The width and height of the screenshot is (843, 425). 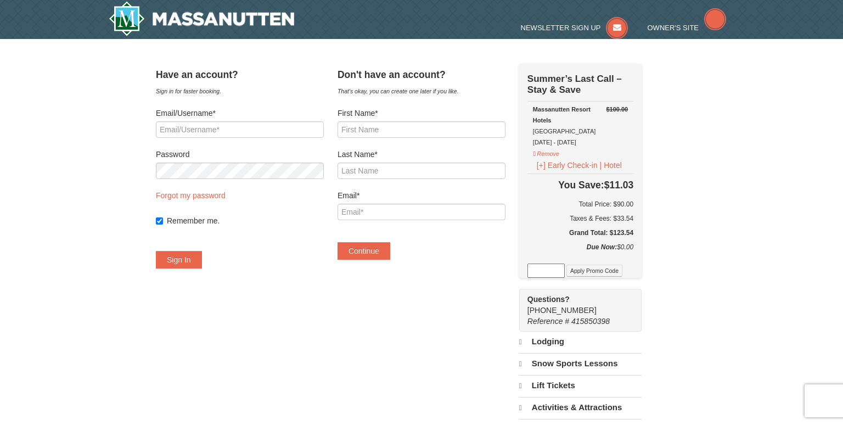 What do you see at coordinates (602, 247) in the screenshot?
I see `strong: Due Now:` at bounding box center [602, 247].